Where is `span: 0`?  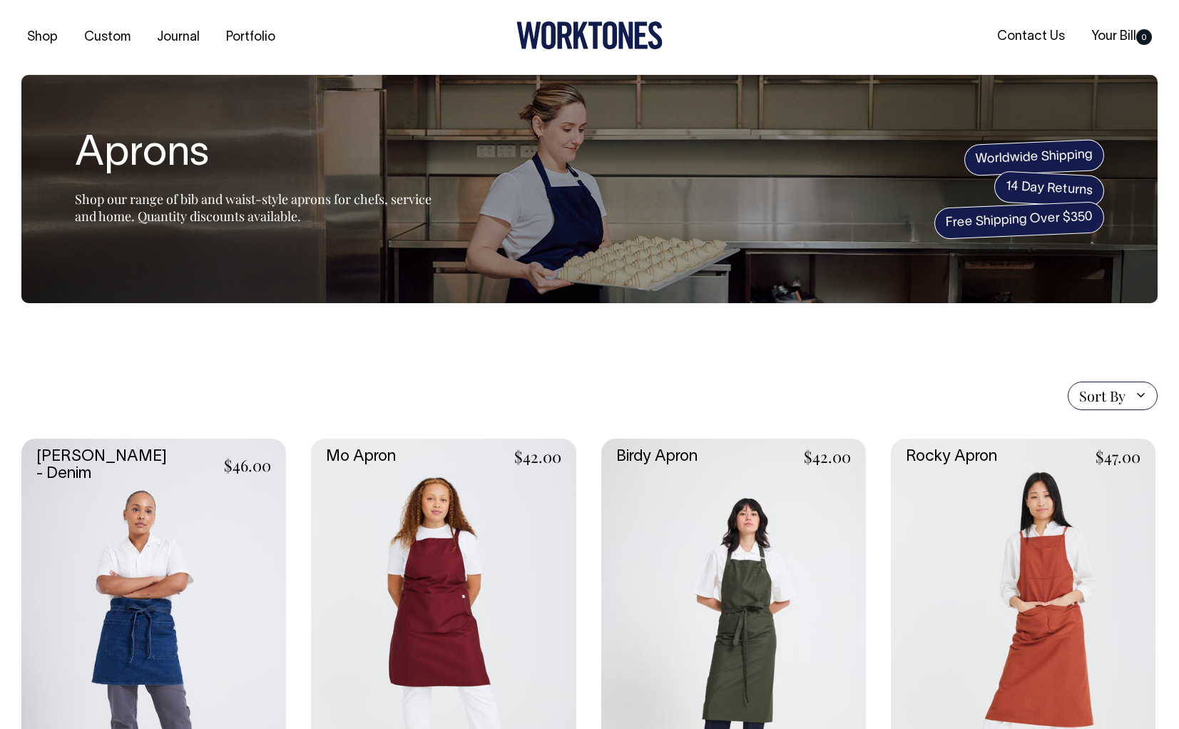
span: 0 is located at coordinates (1144, 37).